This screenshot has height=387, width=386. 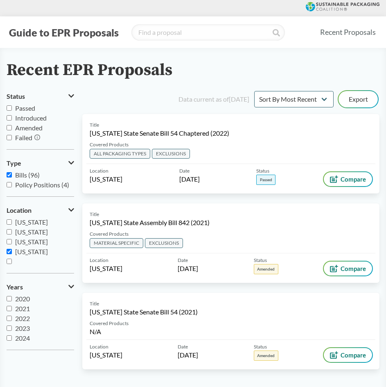 I want to click on span: 2024, so click(x=23, y=338).